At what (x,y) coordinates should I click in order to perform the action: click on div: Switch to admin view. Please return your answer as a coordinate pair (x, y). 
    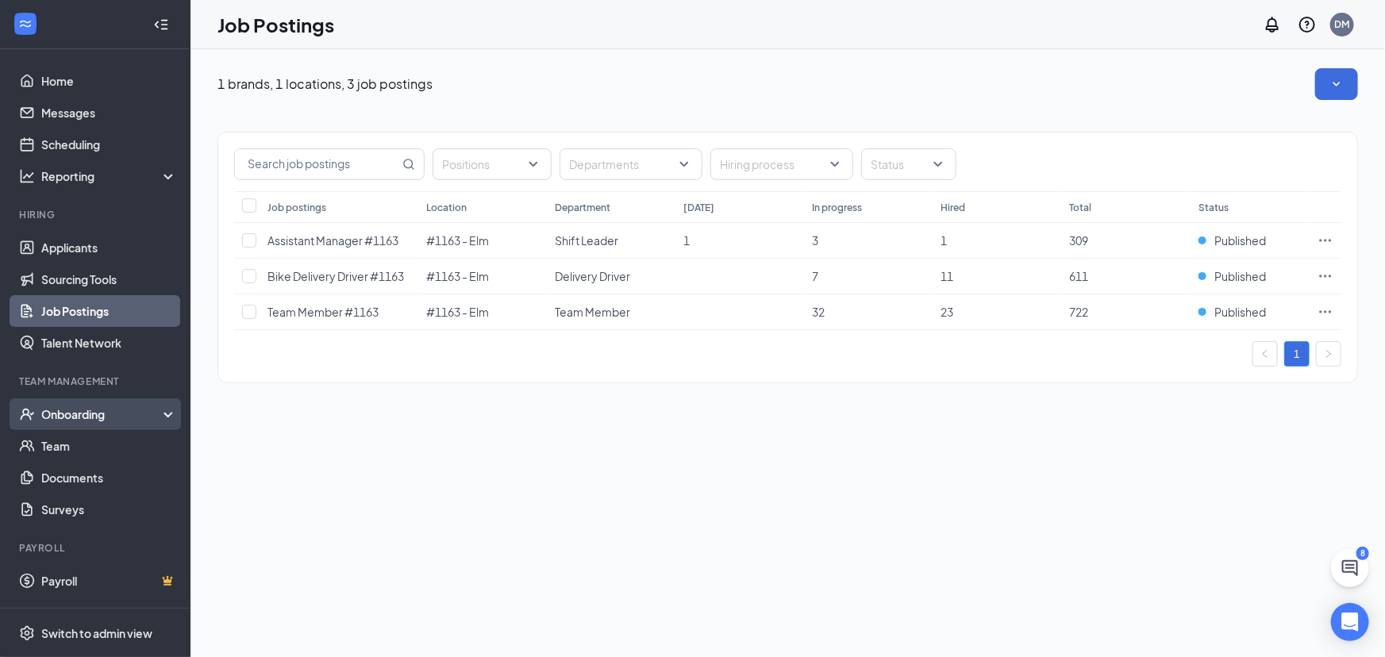
    Looking at the image, I should click on (97, 633).